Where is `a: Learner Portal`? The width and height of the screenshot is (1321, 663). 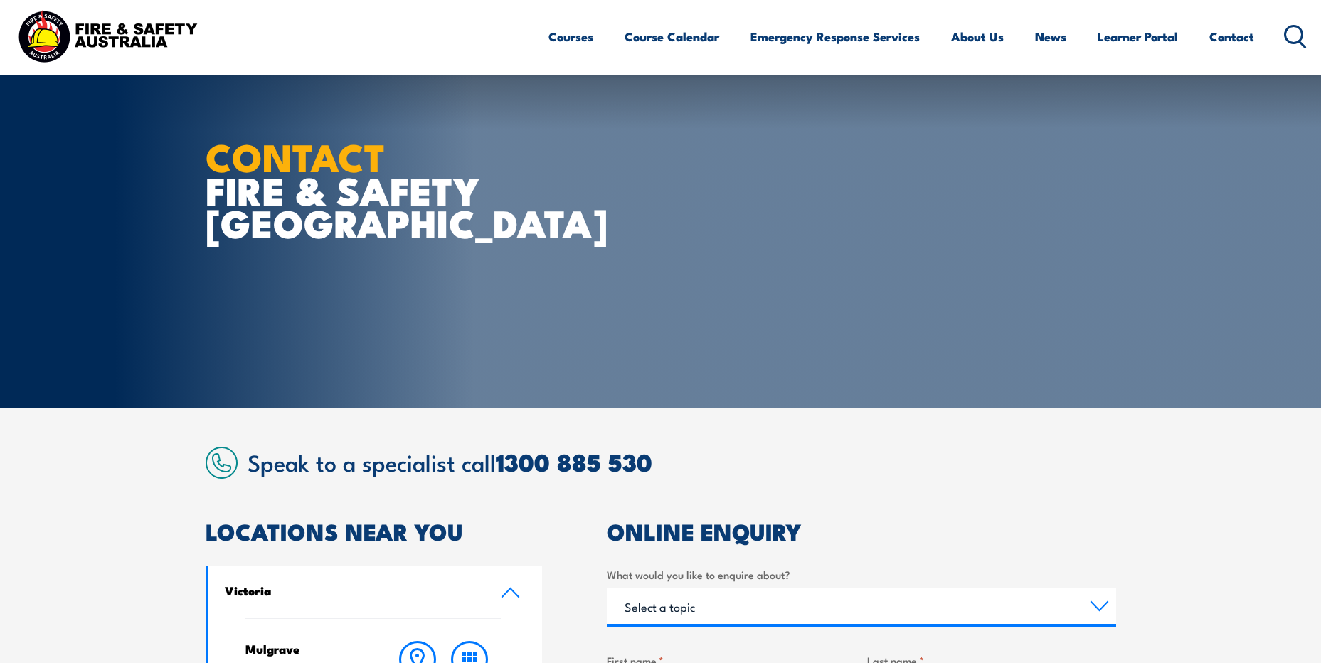 a: Learner Portal is located at coordinates (1137, 36).